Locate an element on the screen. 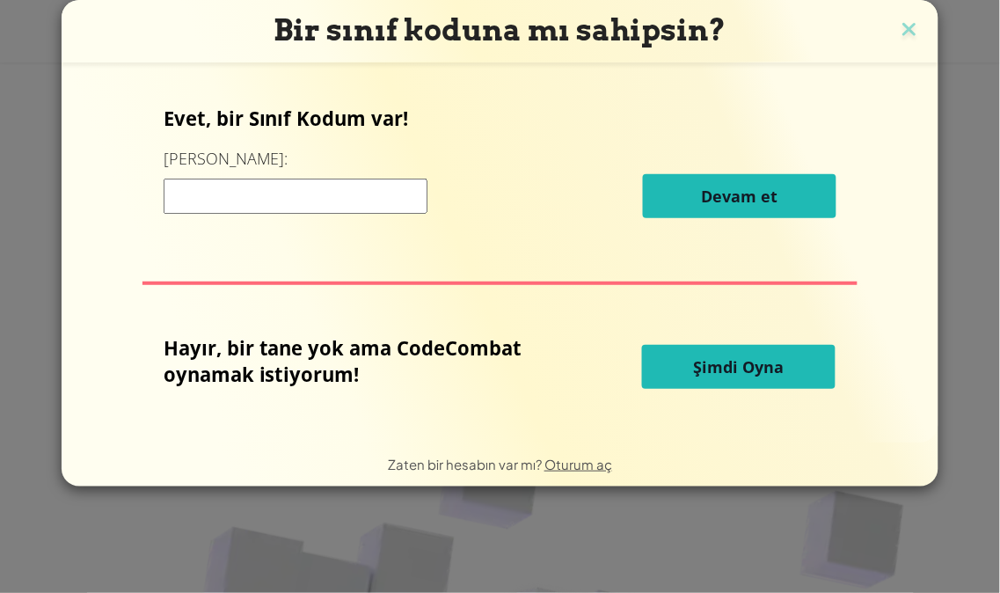 The image size is (1000, 593). a: Oturum aç is located at coordinates (578, 463).